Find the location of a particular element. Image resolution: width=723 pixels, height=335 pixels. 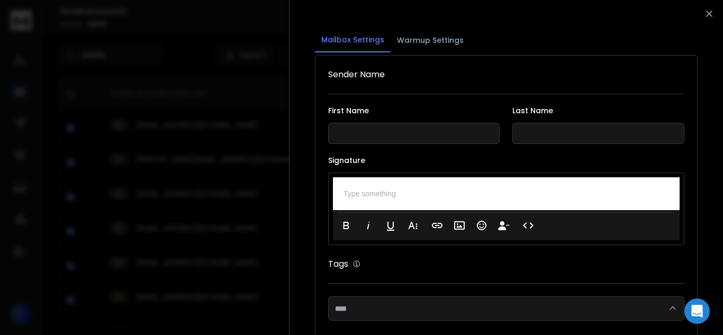

h1: Sender Name is located at coordinates (506, 75).